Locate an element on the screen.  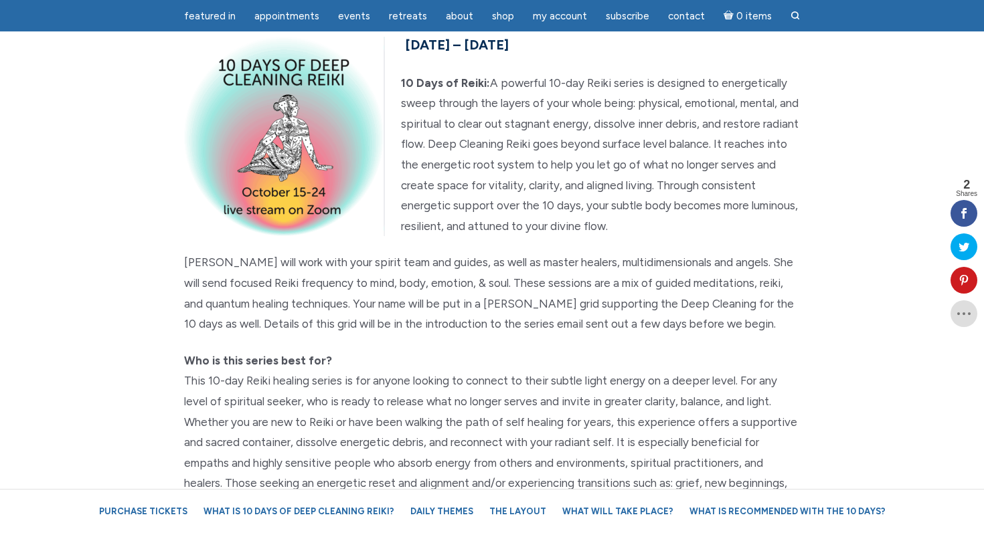
a: What is 10 Days of Deep Cleaning Reiki? is located at coordinates (299, 511).